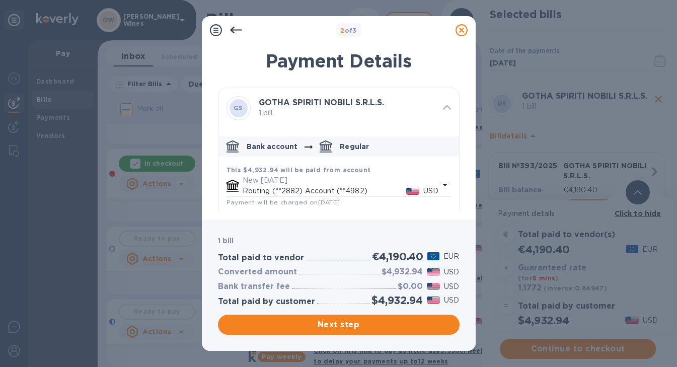 The height and width of the screenshot is (367, 677). I want to click on button: Next step, so click(339, 325).